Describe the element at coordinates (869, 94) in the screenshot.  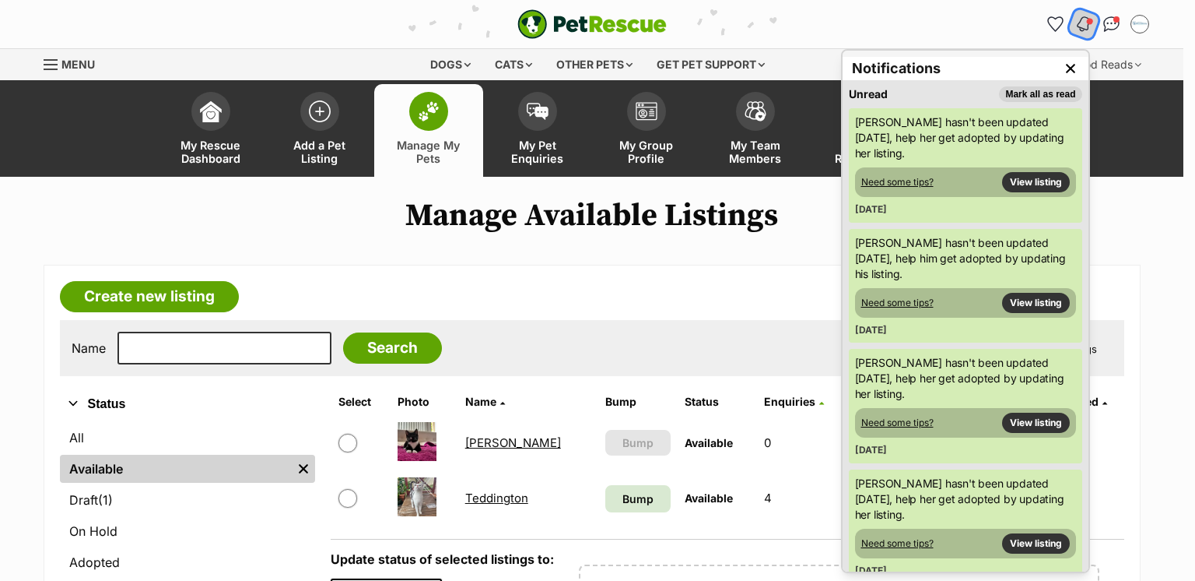
I see `h3: Unread` at that location.